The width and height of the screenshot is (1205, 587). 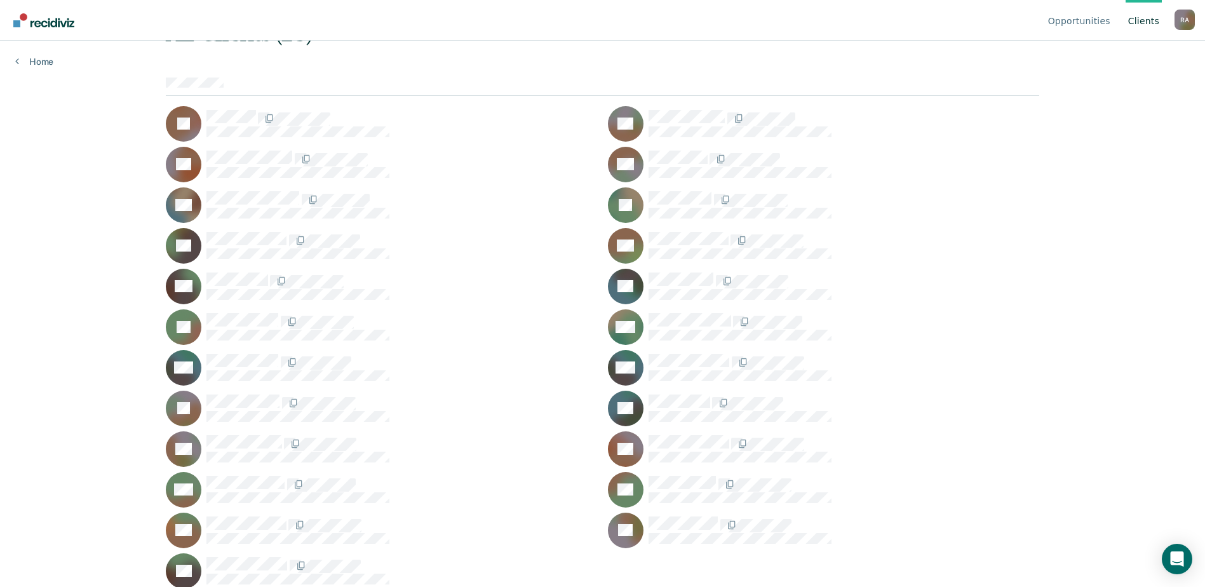 I want to click on div: All Clients (23), so click(x=515, y=34).